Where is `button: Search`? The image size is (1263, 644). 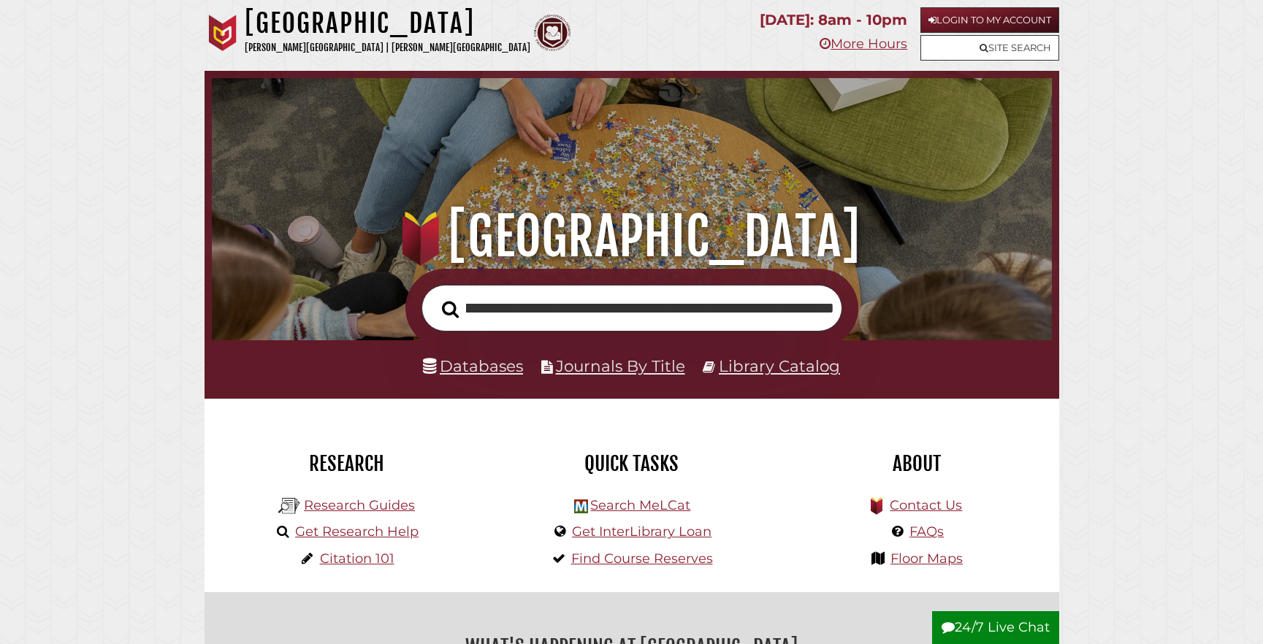 button: Search is located at coordinates (450, 310).